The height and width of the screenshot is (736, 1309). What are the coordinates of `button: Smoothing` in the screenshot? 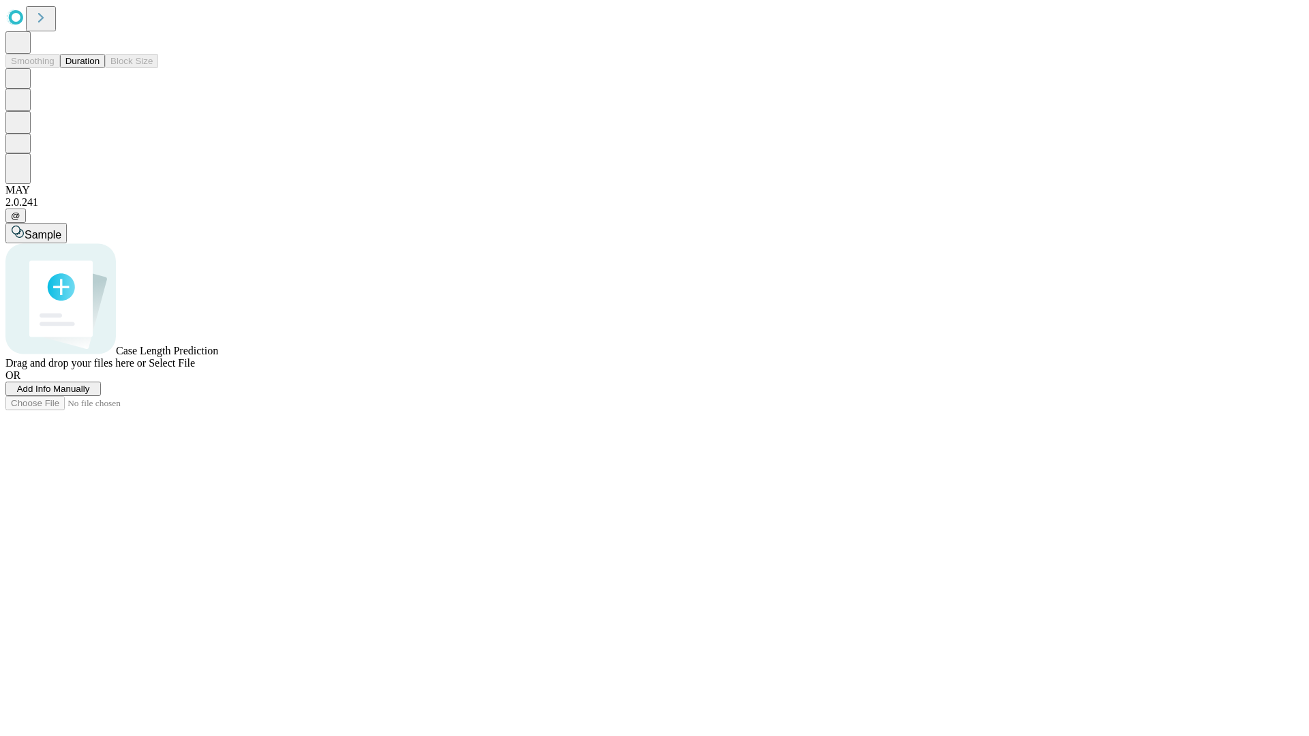 It's located at (33, 61).